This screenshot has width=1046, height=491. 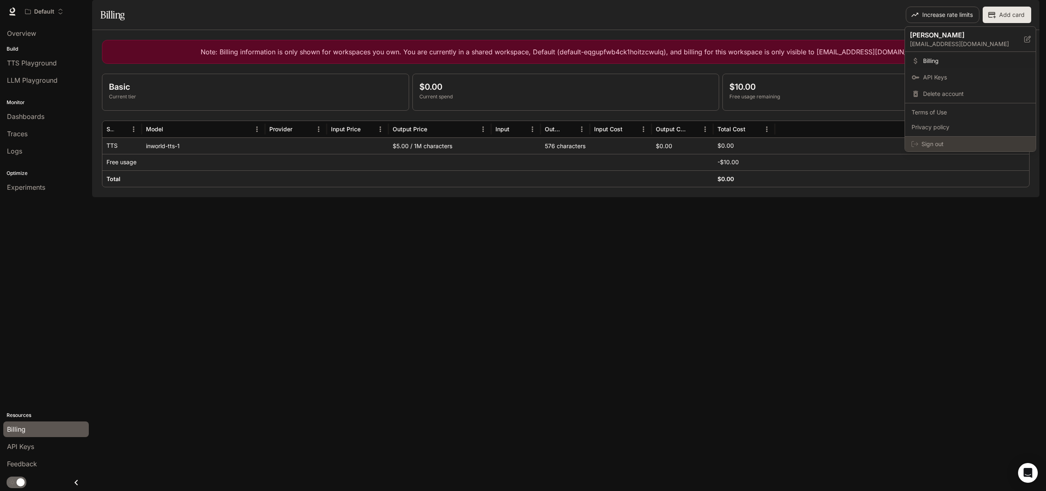 What do you see at coordinates (971, 112) in the screenshot?
I see `a: Terms of Use` at bounding box center [971, 112].